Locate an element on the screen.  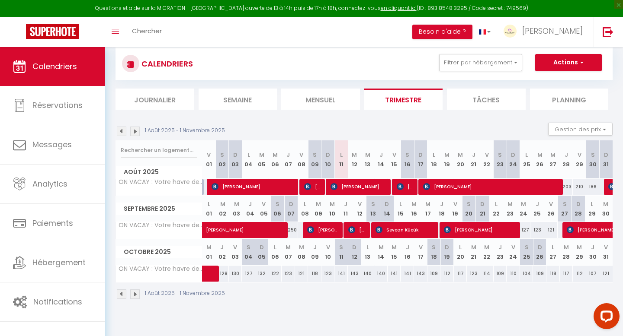
div: 127 is located at coordinates (248, 274).